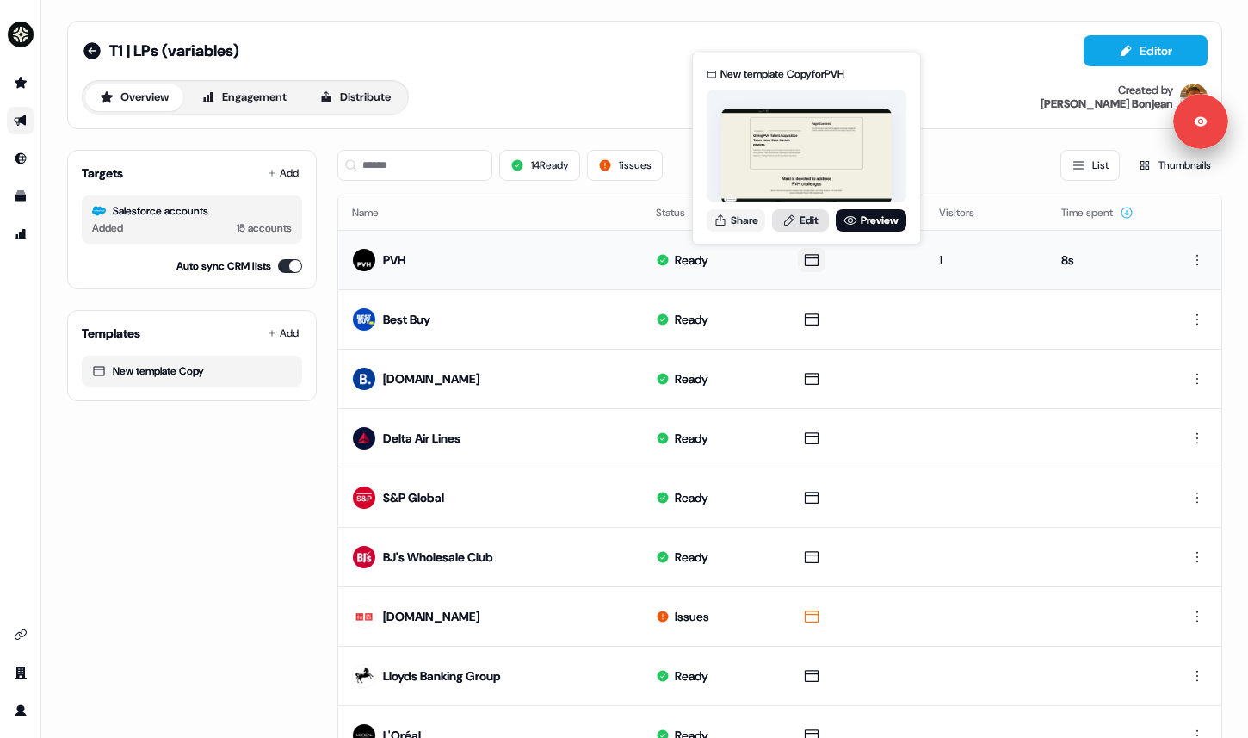 This screenshot has height=738, width=1248. Describe the element at coordinates (244, 97) in the screenshot. I see `button: Engagement` at that location.